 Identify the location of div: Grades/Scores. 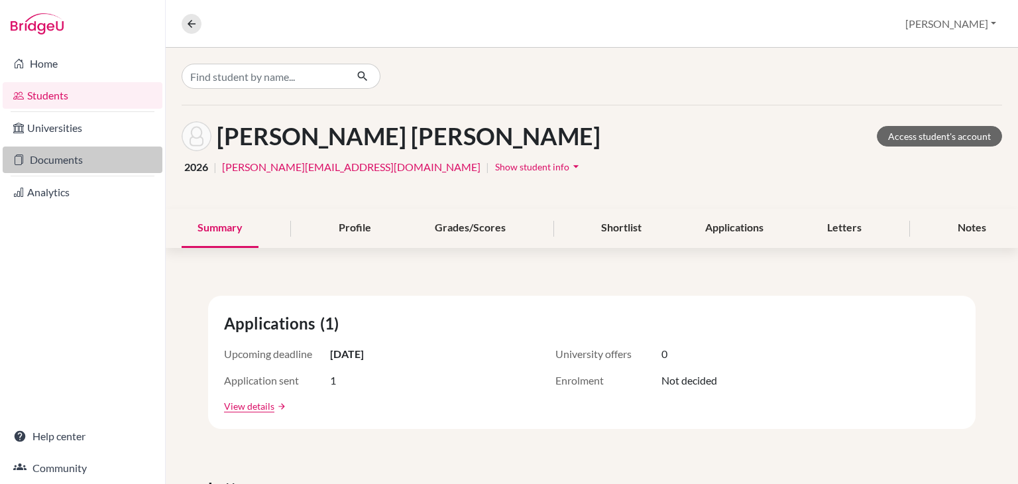
(470, 228).